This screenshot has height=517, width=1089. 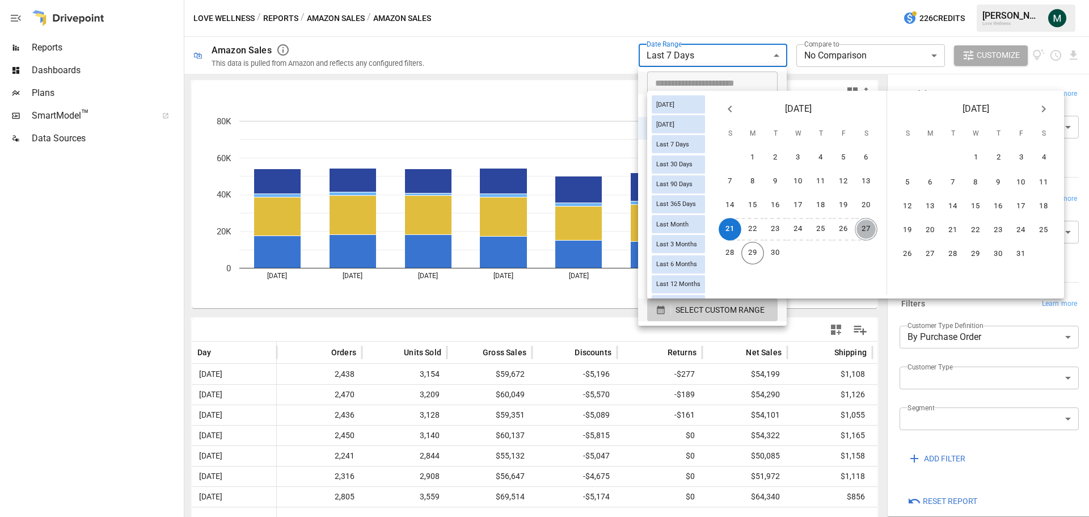 I want to click on li: Last 7 Days, so click(x=712, y=128).